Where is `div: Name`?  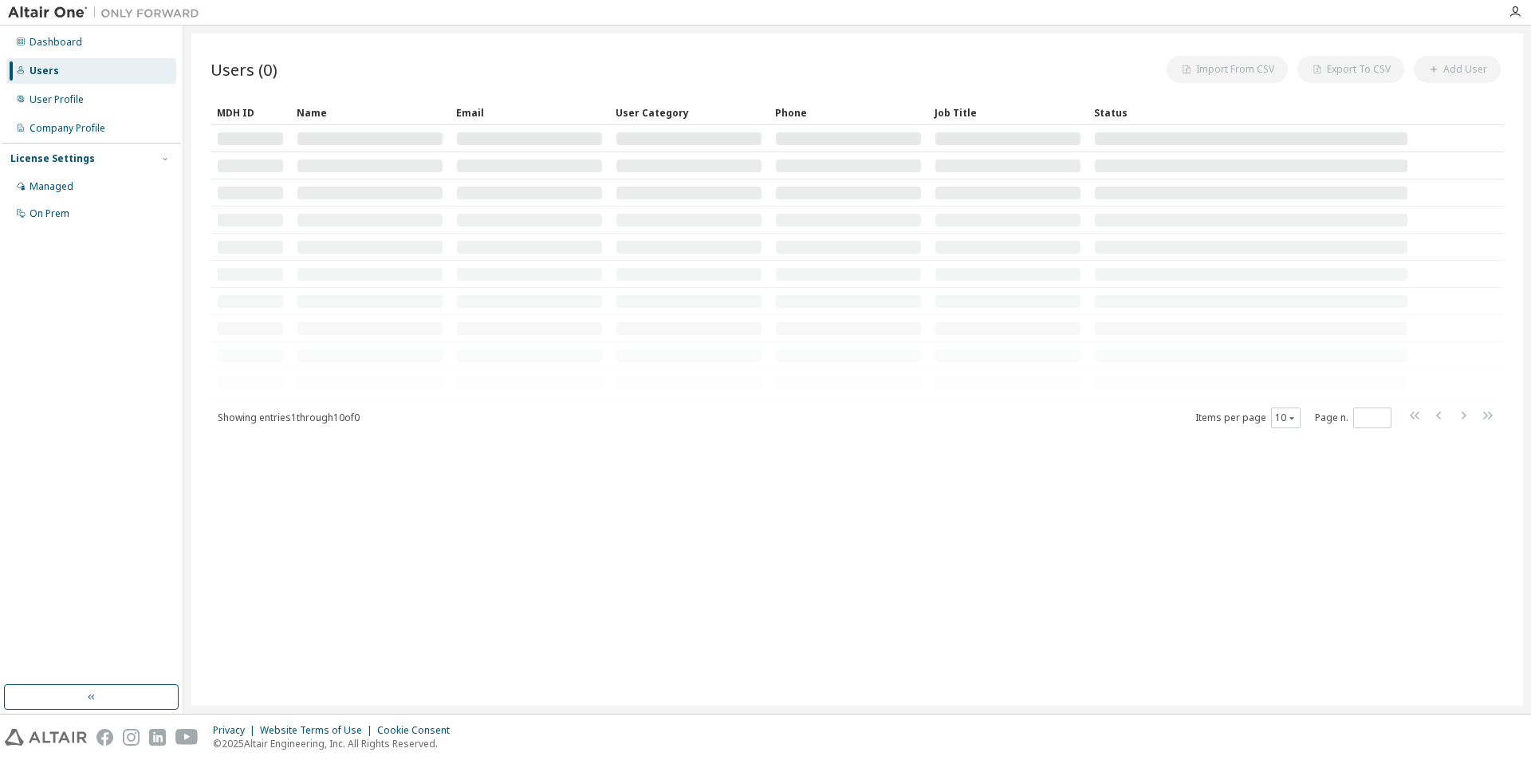 div: Name is located at coordinates (370, 112).